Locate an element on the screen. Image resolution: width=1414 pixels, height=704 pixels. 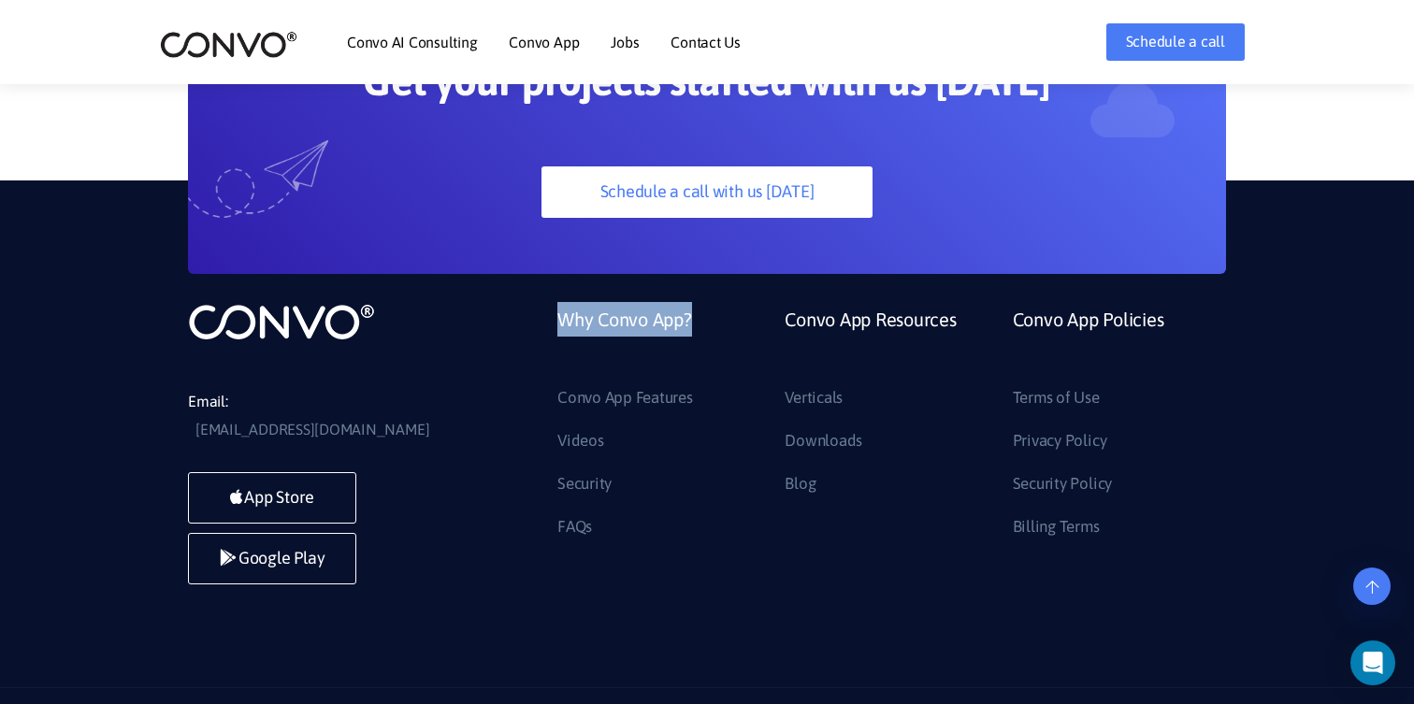
li: Email: is located at coordinates (328, 416).